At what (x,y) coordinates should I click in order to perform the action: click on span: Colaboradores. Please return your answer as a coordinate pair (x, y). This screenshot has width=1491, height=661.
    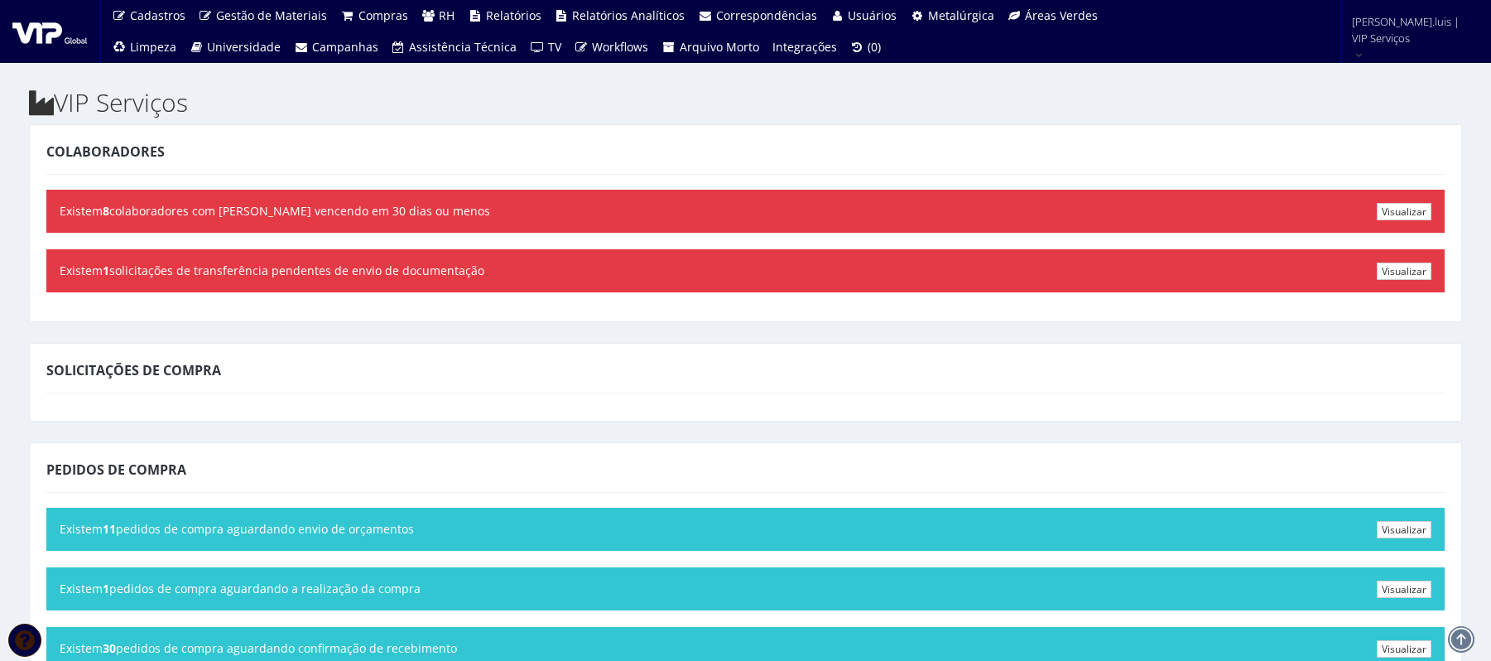
    Looking at the image, I should click on (105, 152).